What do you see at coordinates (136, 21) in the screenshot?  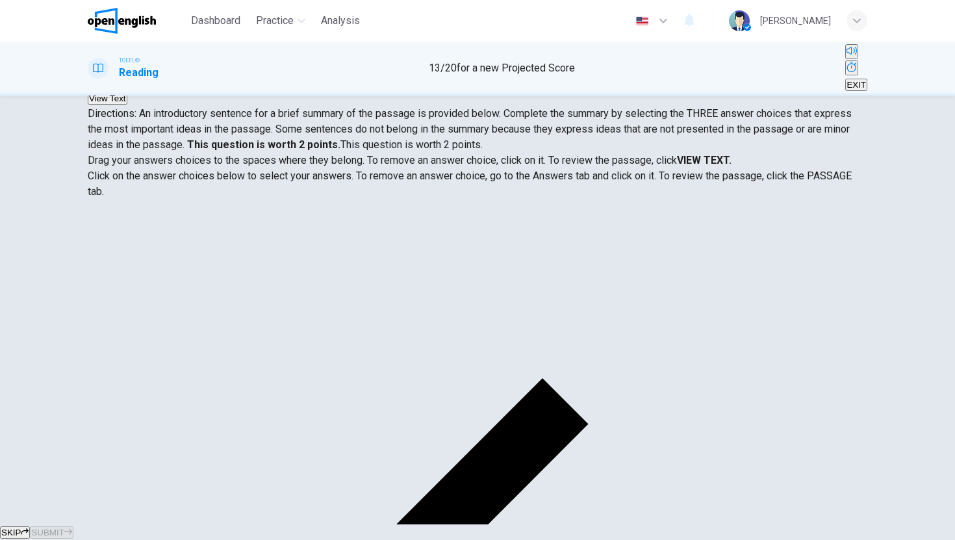 I see `a: OpenEnglish logo` at bounding box center [136, 21].